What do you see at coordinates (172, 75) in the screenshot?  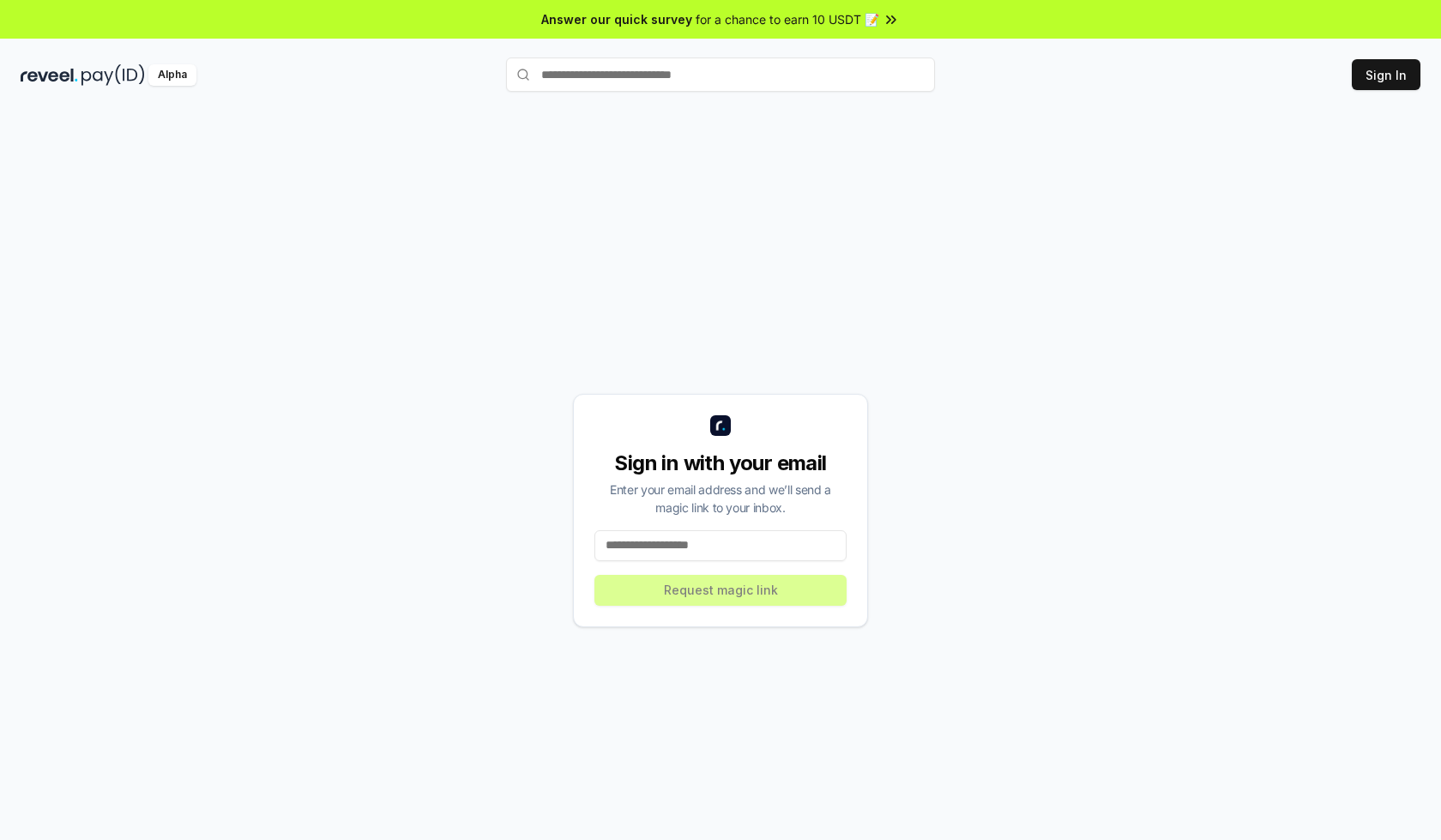 I see `div: Alpha` at bounding box center [172, 75].